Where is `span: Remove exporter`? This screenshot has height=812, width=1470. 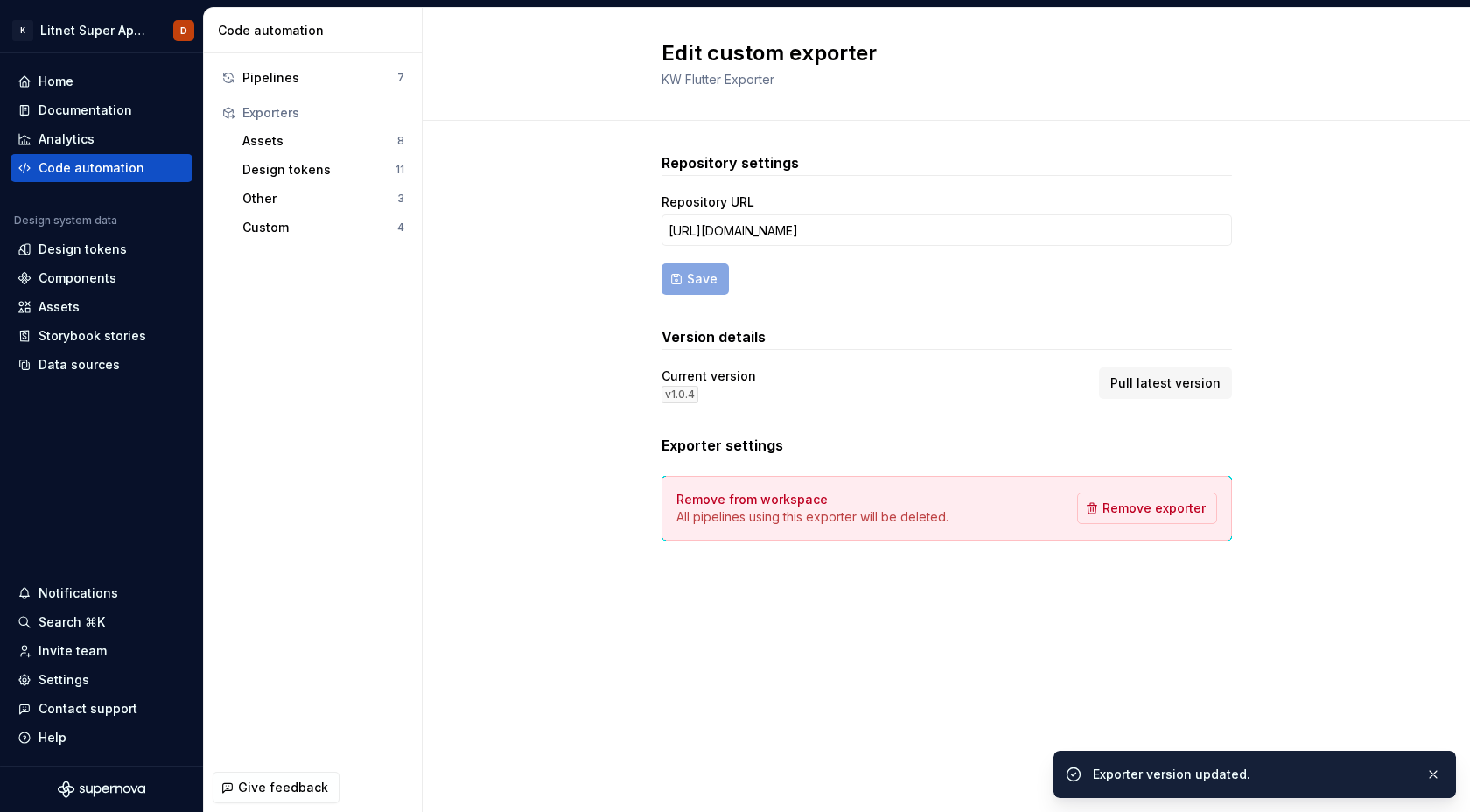
span: Remove exporter is located at coordinates (1155, 509).